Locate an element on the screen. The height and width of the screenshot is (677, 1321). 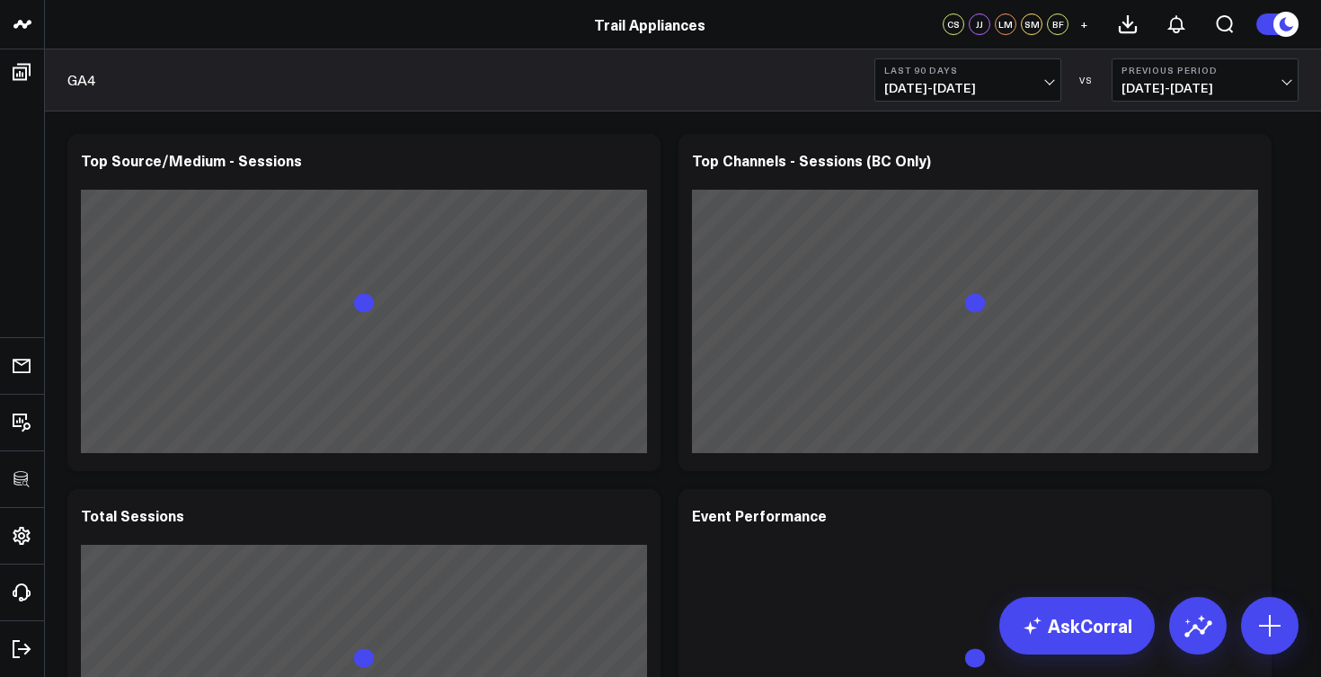
div: Top Channels - Sessions (BC Only) is located at coordinates (812, 160).